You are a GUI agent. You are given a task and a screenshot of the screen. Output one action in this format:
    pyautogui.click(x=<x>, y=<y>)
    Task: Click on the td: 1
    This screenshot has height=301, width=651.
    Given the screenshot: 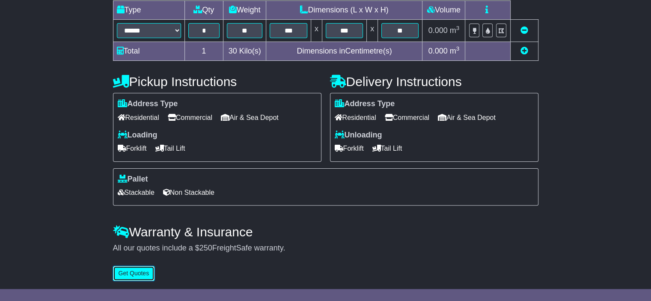 What is the action you would take?
    pyautogui.click(x=204, y=51)
    